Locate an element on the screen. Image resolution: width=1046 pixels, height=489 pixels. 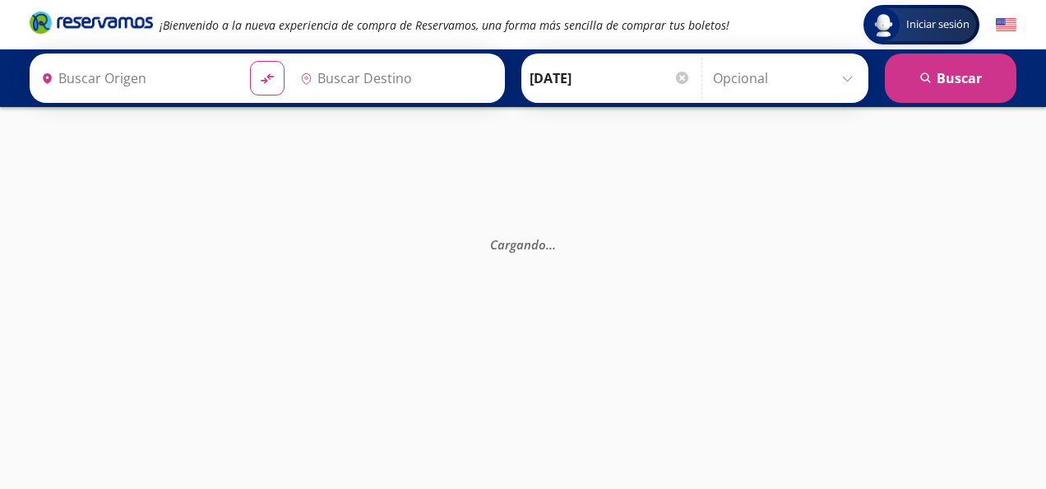
button: English is located at coordinates (1006, 25).